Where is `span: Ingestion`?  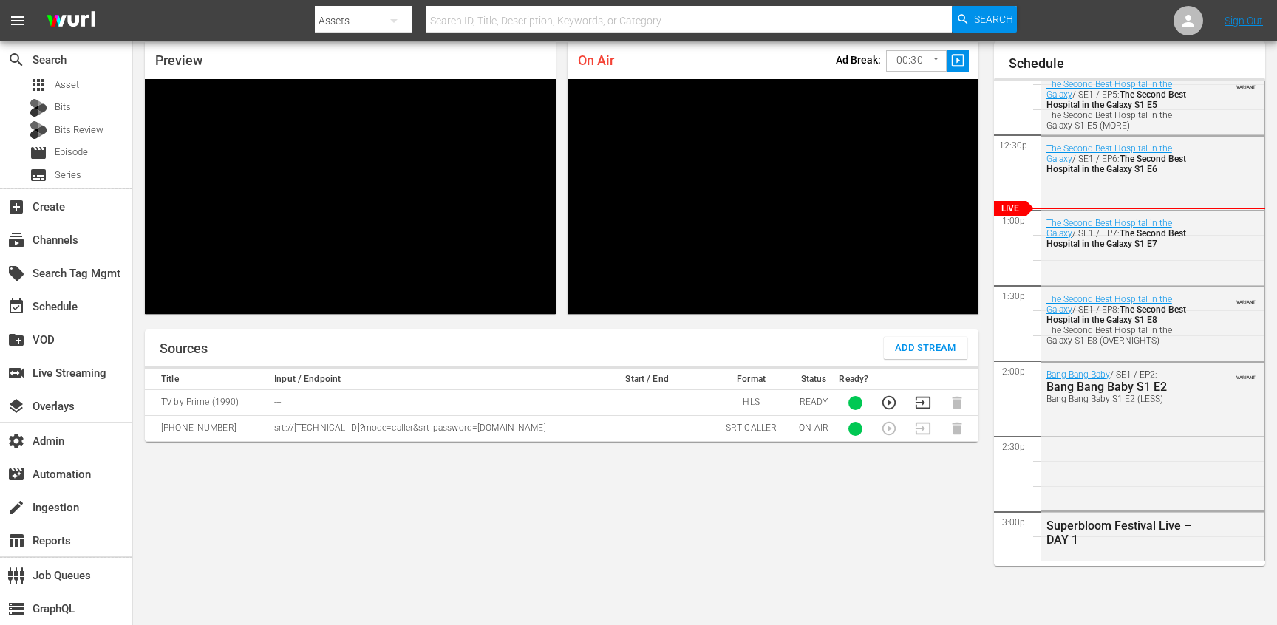
span: Ingestion is located at coordinates (16, 508).